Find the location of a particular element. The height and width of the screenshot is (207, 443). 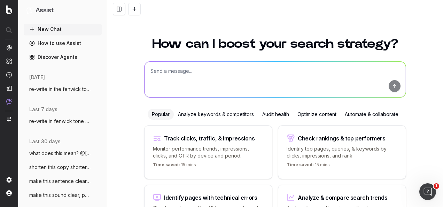

img: Activation is located at coordinates (9, 74).